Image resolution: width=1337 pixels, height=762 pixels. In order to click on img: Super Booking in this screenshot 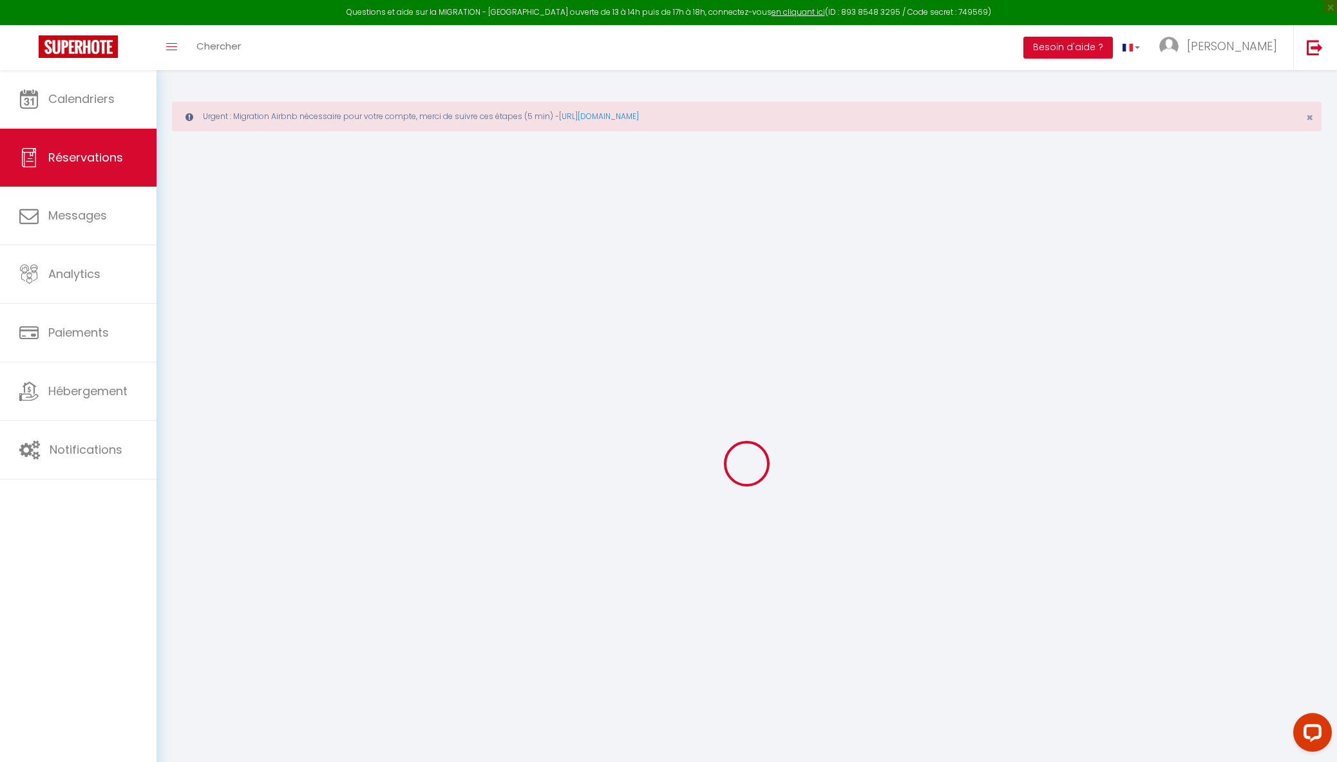, I will do `click(78, 46)`.